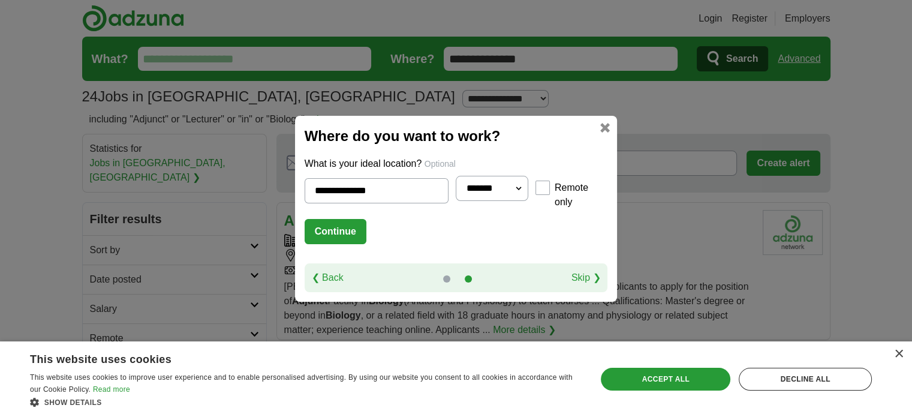 Image resolution: width=912 pixels, height=417 pixels. I want to click on label: Remote only, so click(581, 195).